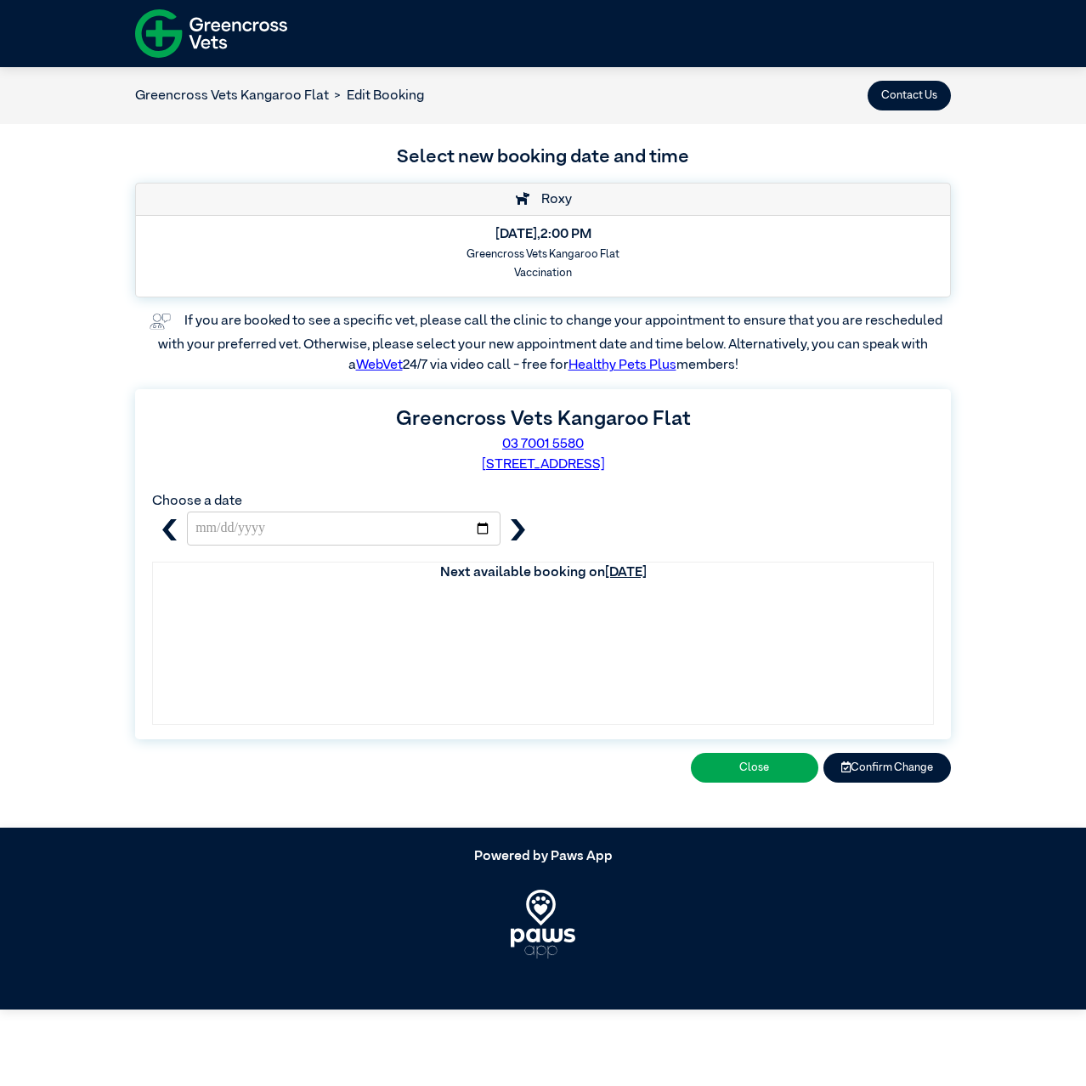 The height and width of the screenshot is (1086, 1086). Describe the element at coordinates (754, 767) in the screenshot. I see `button: Close` at that location.